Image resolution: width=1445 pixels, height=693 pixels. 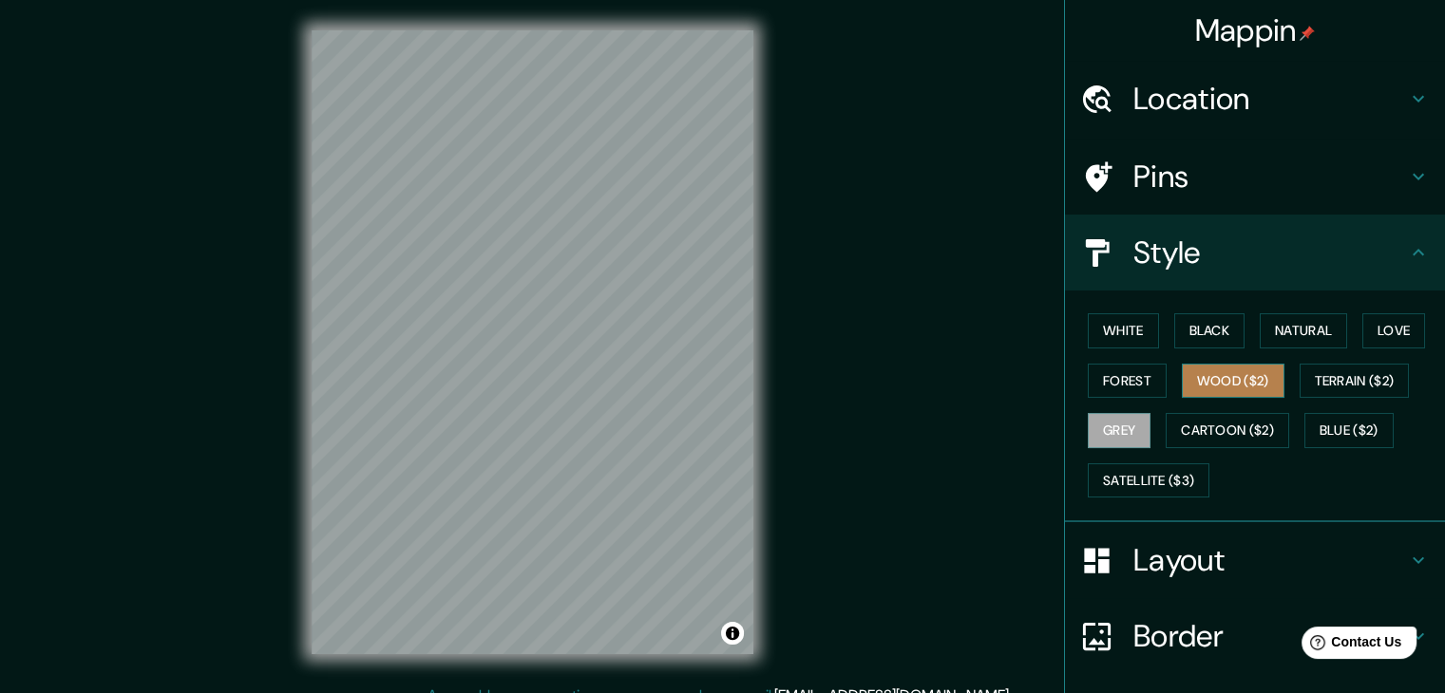 I want to click on button: Blue ($2), so click(x=1349, y=430).